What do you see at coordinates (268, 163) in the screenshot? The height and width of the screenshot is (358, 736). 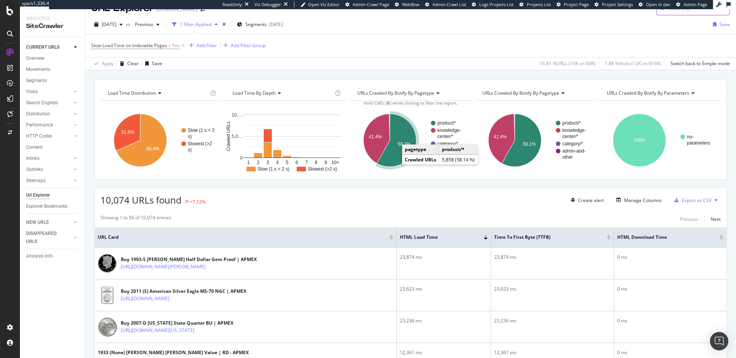 I see `text: 3` at bounding box center [268, 163].